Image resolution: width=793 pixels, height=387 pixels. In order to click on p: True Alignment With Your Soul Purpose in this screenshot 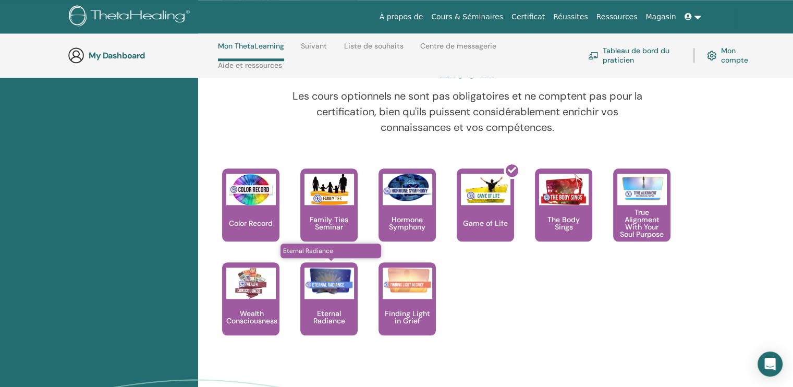, I will do `click(642, 223)`.